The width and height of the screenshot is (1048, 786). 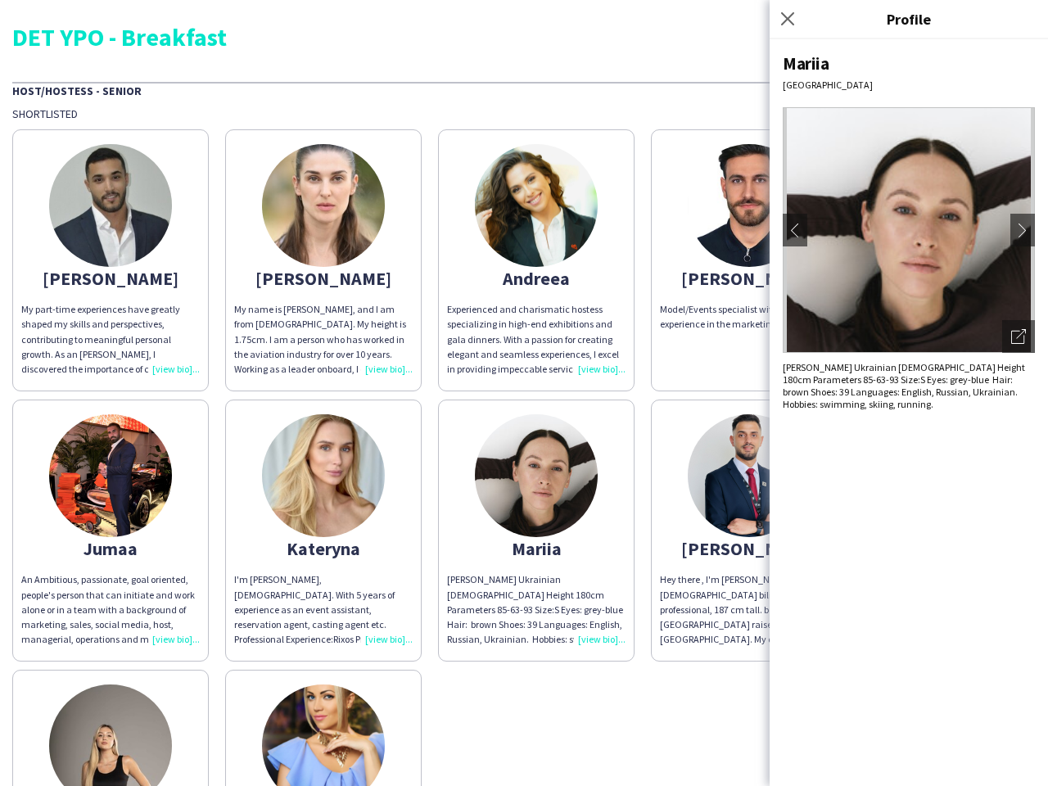 I want to click on img: thumb-653b9c7585b3b.jpeg, so click(x=749, y=205).